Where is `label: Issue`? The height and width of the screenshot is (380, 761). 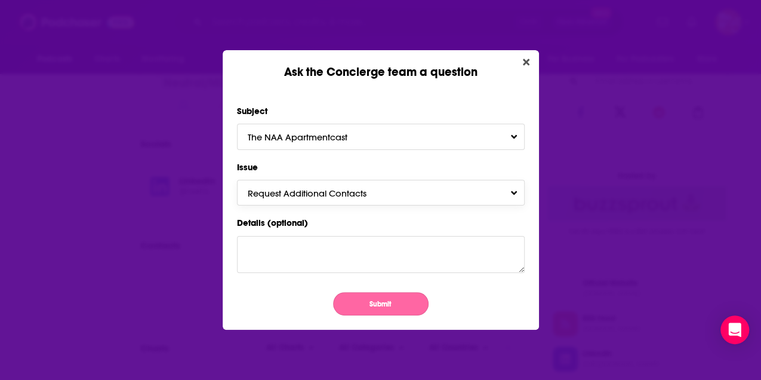
label: Issue is located at coordinates (381, 167).